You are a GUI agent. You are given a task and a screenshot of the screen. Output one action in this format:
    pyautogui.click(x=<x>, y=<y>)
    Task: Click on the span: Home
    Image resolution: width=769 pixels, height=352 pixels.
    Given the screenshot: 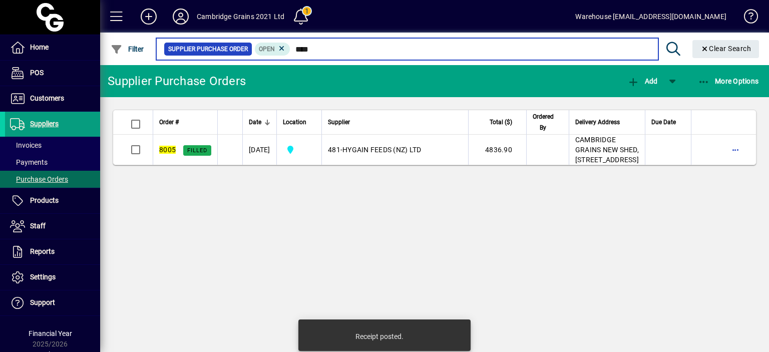 What is the action you would take?
    pyautogui.click(x=39, y=47)
    